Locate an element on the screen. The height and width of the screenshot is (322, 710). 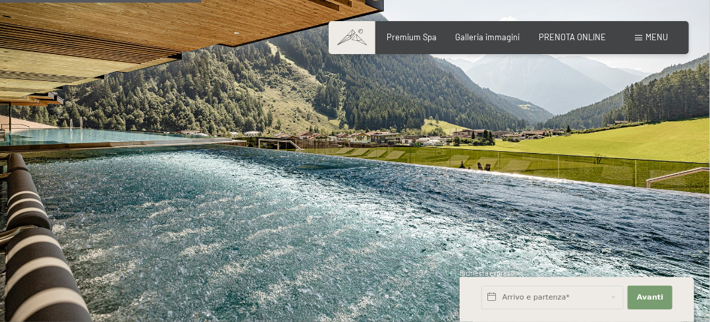
span: Avanti is located at coordinates (650, 297).